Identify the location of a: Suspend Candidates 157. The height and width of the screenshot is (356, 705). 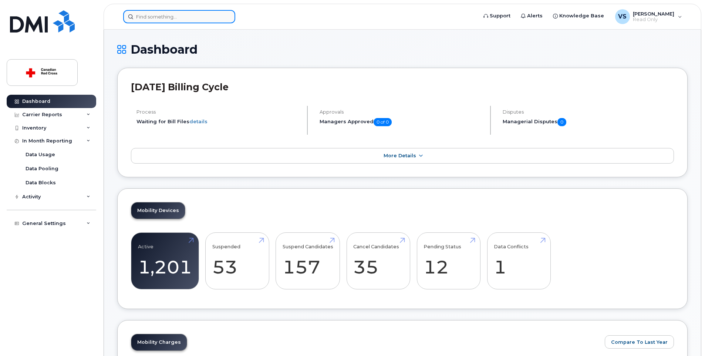
(308, 261).